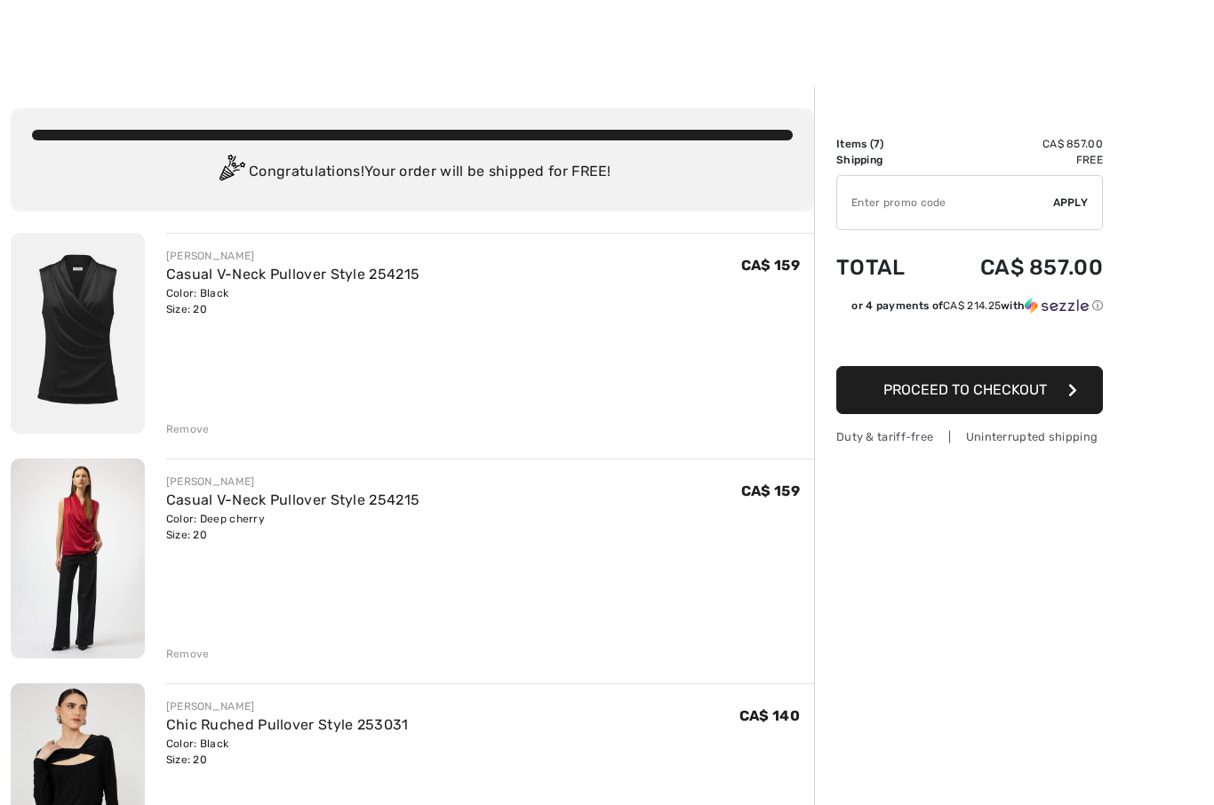  What do you see at coordinates (1018, 160) in the screenshot?
I see `td: Free` at bounding box center [1018, 160].